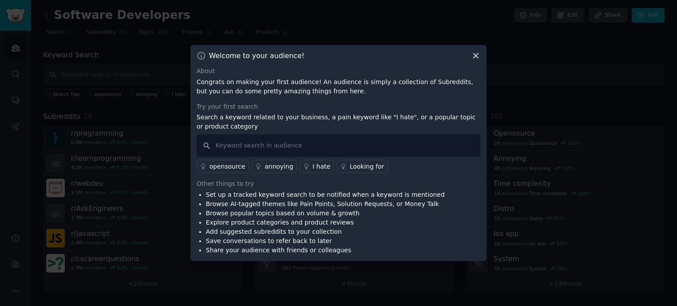 This screenshot has height=306, width=677. Describe the element at coordinates (227, 167) in the screenshot. I see `div: opensource` at that location.